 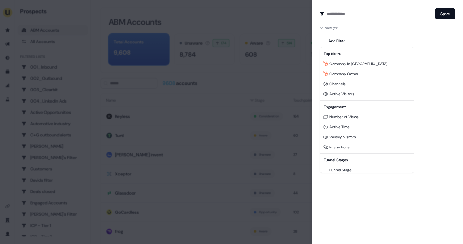 What do you see at coordinates (343, 137) in the screenshot?
I see `span: Weekly Visitors` at bounding box center [343, 137].